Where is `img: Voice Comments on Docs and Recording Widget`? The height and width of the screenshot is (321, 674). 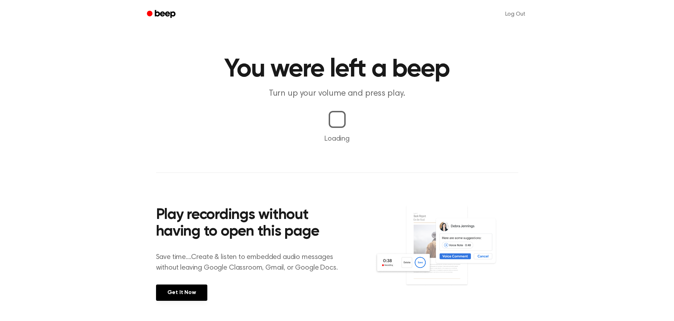
img: Voice Comments on Docs and Recording Widget is located at coordinates (446, 252).